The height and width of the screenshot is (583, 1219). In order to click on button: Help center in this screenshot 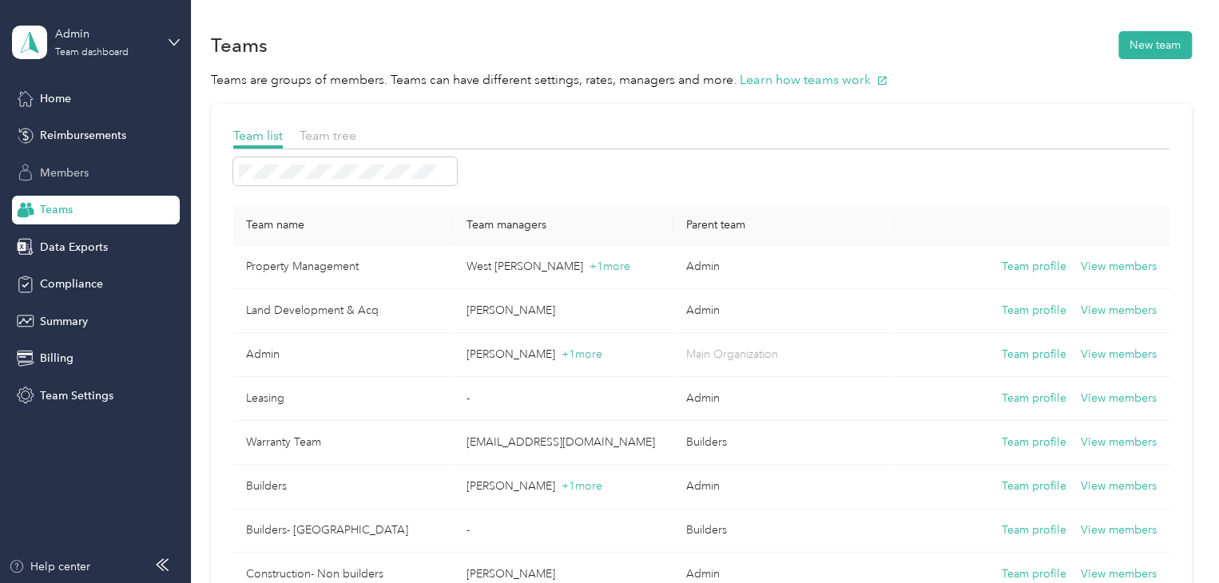, I will do `click(50, 567)`.